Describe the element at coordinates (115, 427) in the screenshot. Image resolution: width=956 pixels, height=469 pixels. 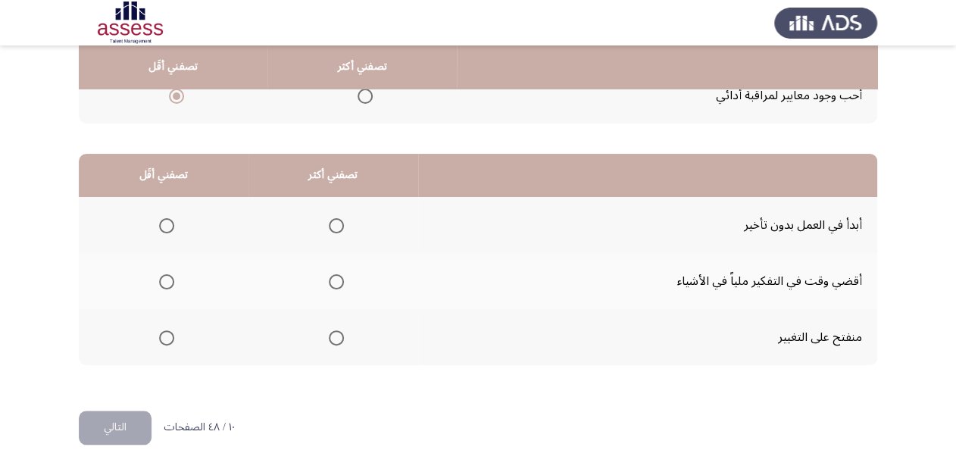
I see `button: check the missing` at that location.